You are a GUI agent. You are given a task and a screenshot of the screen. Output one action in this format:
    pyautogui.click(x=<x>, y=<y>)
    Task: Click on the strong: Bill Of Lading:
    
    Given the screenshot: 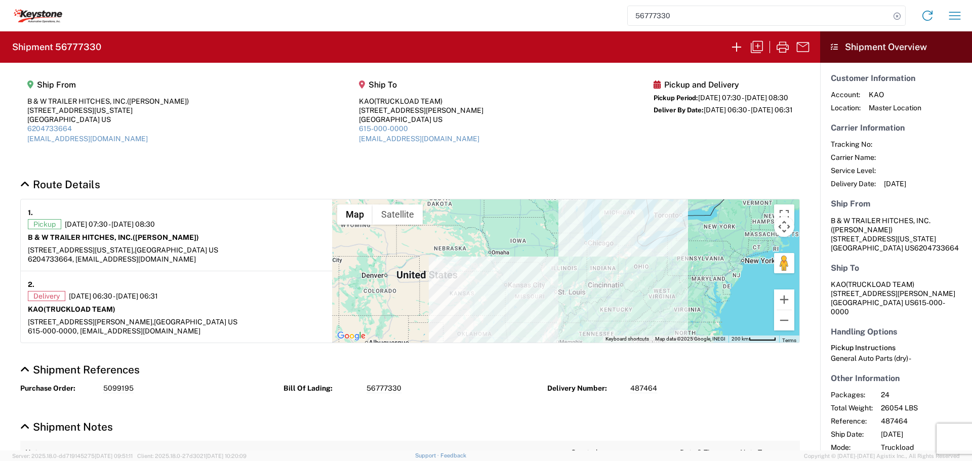 What is the action you would take?
    pyautogui.click(x=321, y=388)
    